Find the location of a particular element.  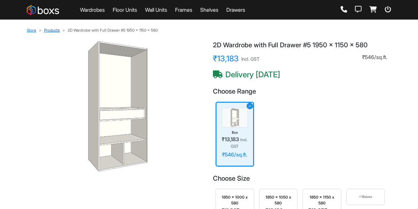

img: 2D Wardrobe with Full Drawer #5 1950 x 1150 x 580 is located at coordinates (118, 106).